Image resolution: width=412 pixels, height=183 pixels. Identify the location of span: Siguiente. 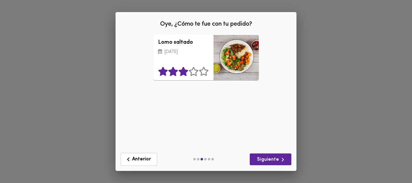
(271, 160).